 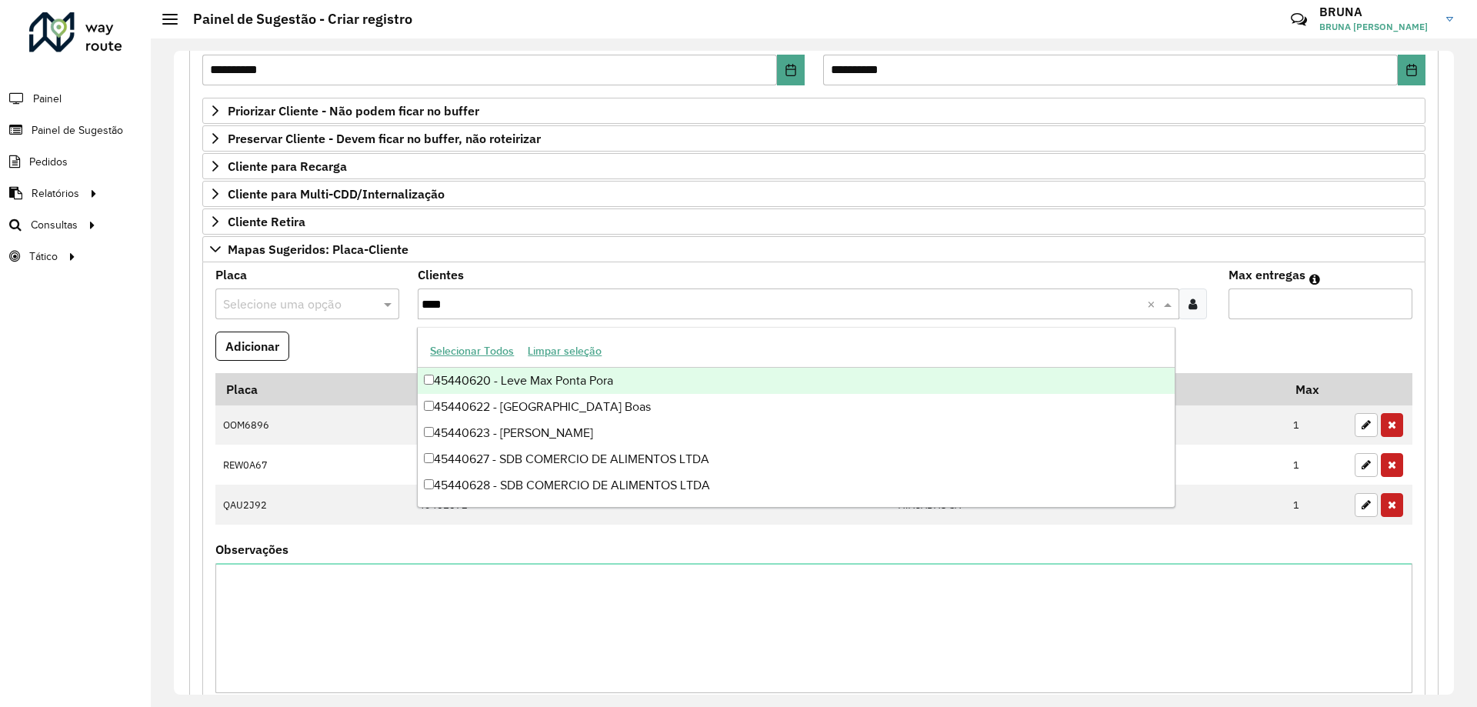 What do you see at coordinates (1267, 275) in the screenshot?
I see `label: Max entregas` at bounding box center [1267, 275].